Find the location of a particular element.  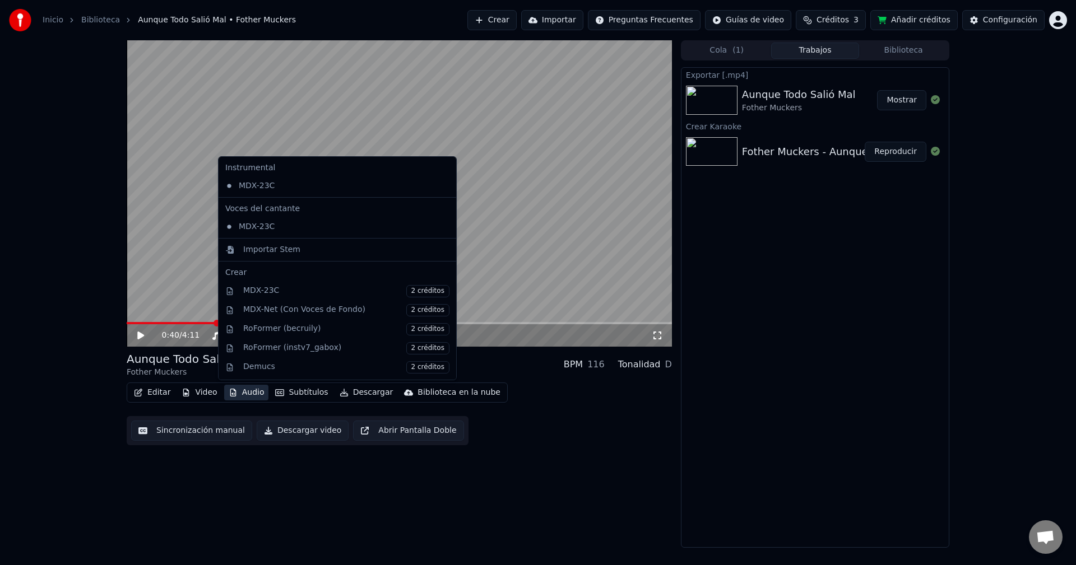

span: 0:40 is located at coordinates (170, 336).